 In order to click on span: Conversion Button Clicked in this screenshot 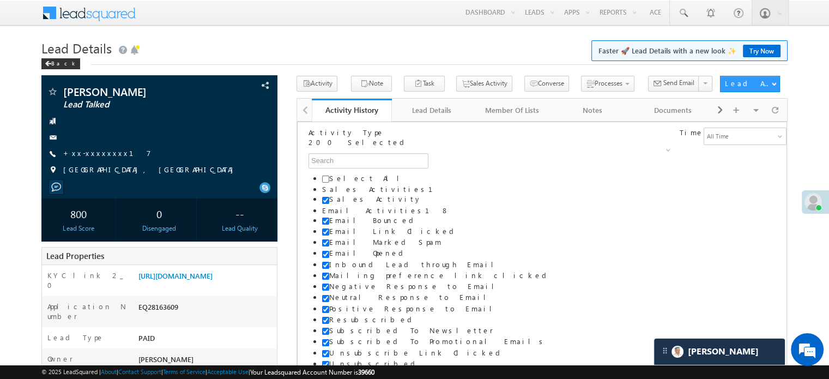, I will do `click(111, 306)`.